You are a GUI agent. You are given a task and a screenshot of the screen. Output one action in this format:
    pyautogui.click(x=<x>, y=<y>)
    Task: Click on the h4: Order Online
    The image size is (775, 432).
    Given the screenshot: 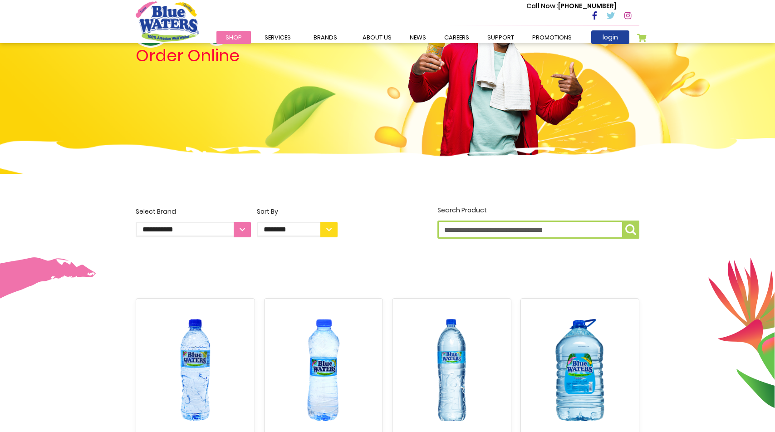 What is the action you would take?
    pyautogui.click(x=237, y=56)
    